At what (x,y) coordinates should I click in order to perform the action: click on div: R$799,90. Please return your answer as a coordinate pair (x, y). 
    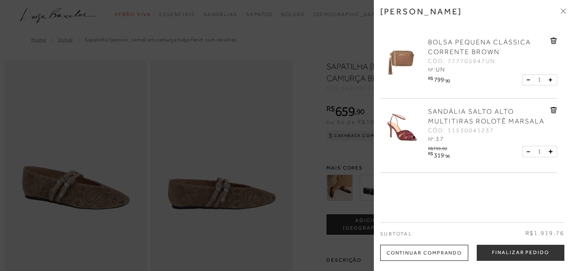
    Looking at the image, I should click on (439, 147).